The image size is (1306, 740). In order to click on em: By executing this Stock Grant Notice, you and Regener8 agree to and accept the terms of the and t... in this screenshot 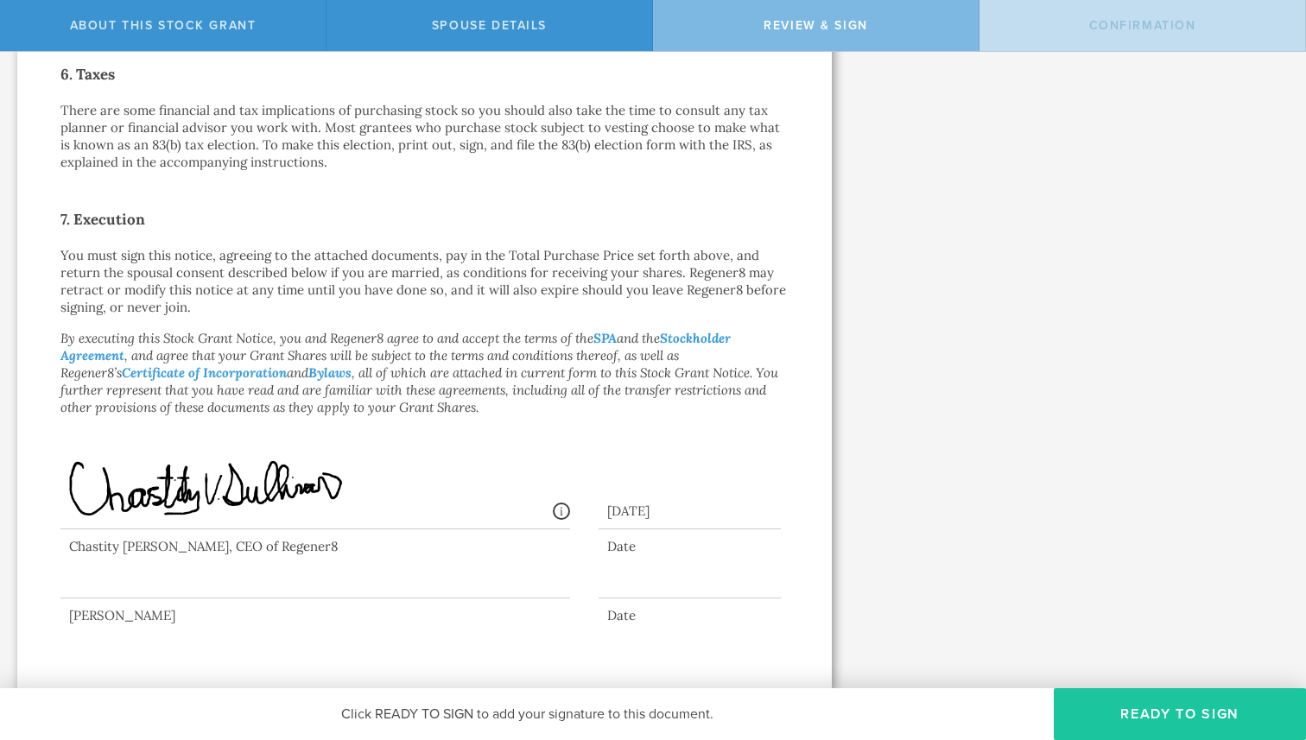, I will do `click(419, 372)`.